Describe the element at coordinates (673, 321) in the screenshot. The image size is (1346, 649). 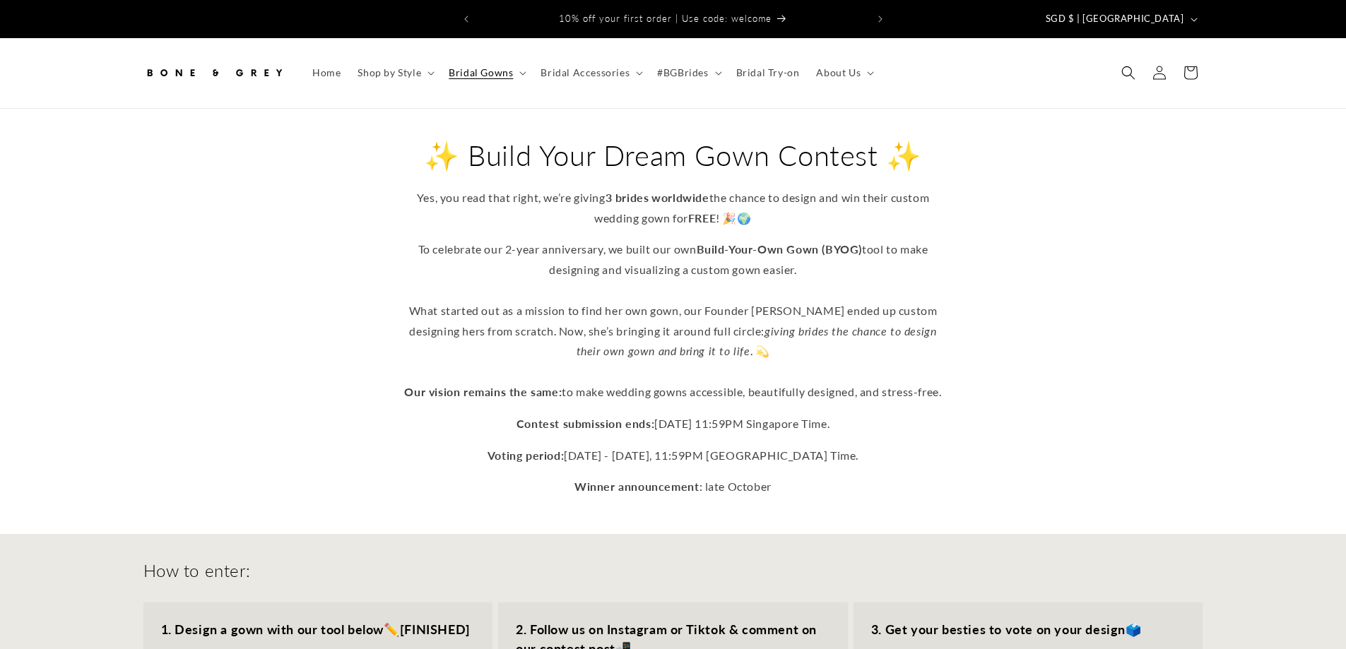
I see `p: To celebrate our 2-year anniversary, we built our own tool to make designing and visualizing a cu...` at that location.